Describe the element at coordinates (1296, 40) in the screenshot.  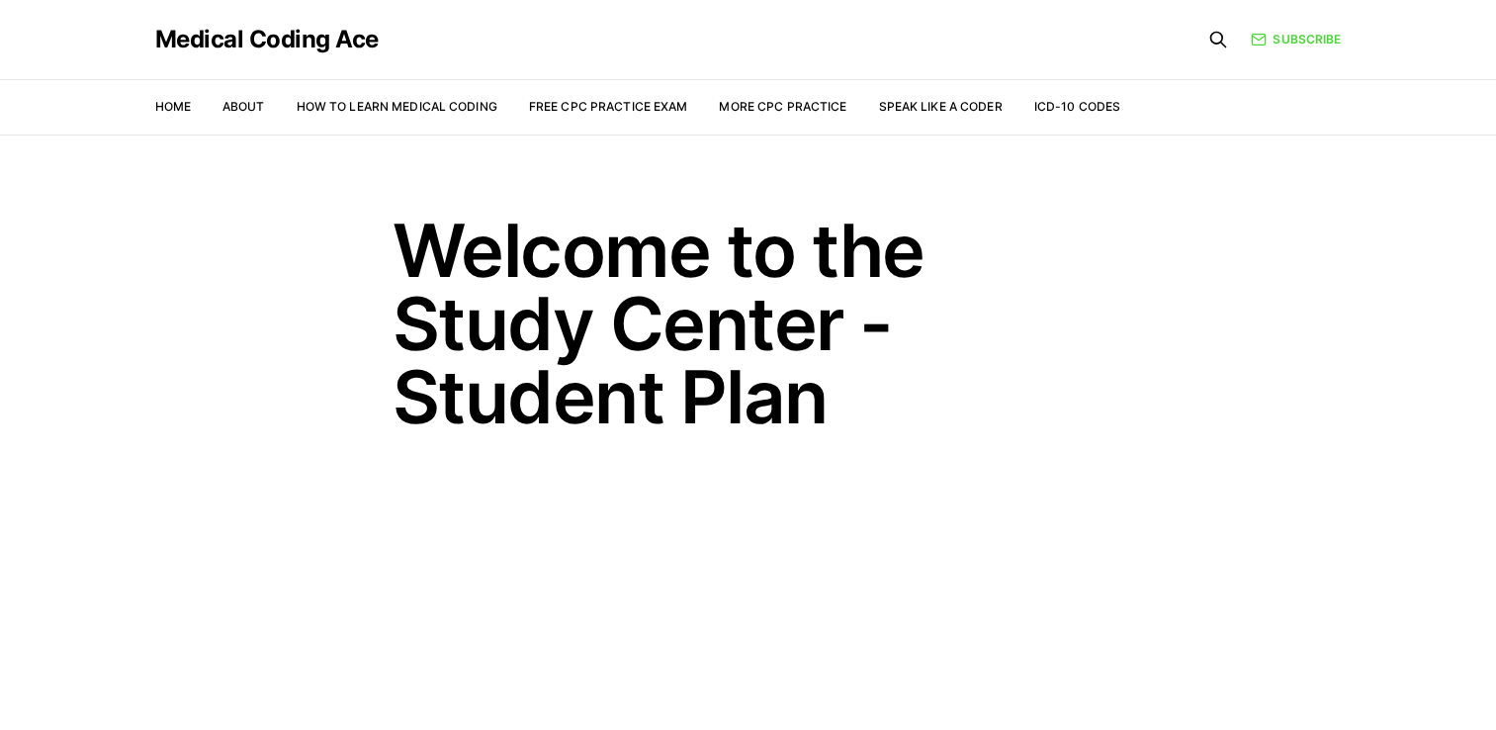
I see `a: Subscribe` at that location.